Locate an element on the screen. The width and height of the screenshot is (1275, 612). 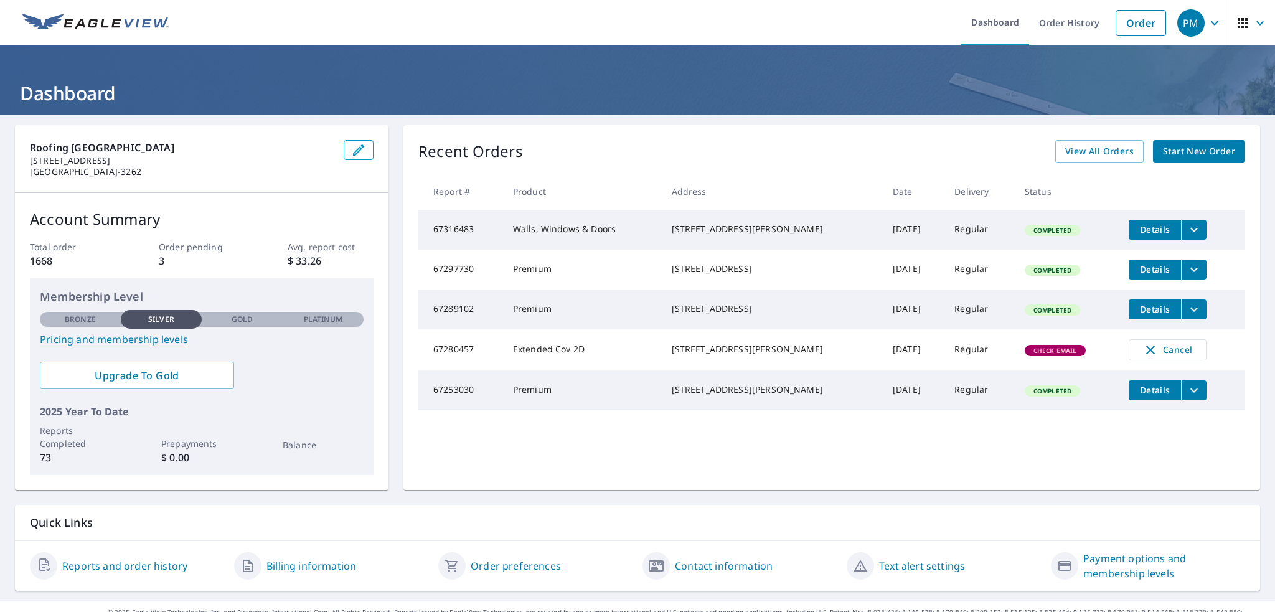
a: Contact information is located at coordinates (724, 566).